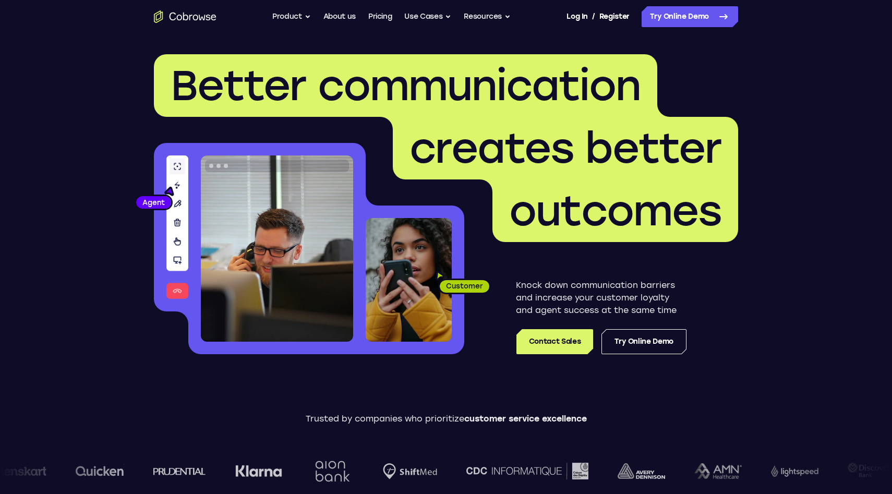 The height and width of the screenshot is (494, 892). What do you see at coordinates (614, 17) in the screenshot?
I see `a: Register` at bounding box center [614, 17].